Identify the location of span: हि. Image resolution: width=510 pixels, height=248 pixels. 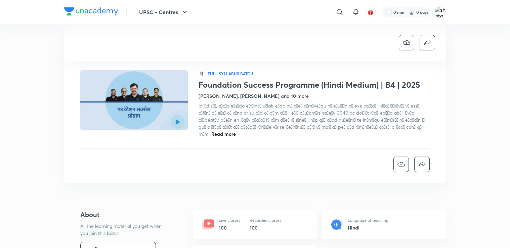
(202, 74).